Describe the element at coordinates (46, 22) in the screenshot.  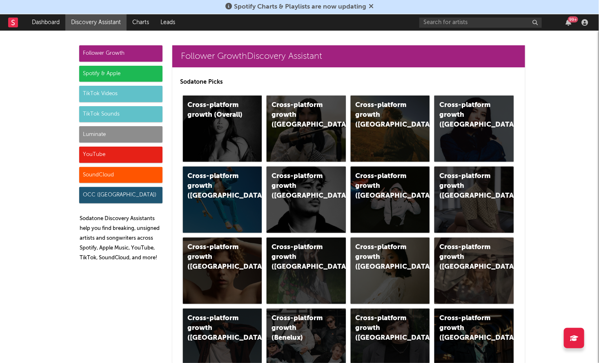
I see `a: Dashboard` at that location.